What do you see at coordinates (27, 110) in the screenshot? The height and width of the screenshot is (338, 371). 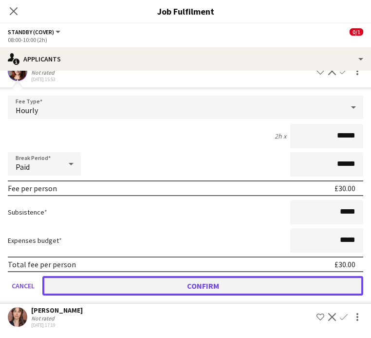 I see `span: Hourly` at bounding box center [27, 110].